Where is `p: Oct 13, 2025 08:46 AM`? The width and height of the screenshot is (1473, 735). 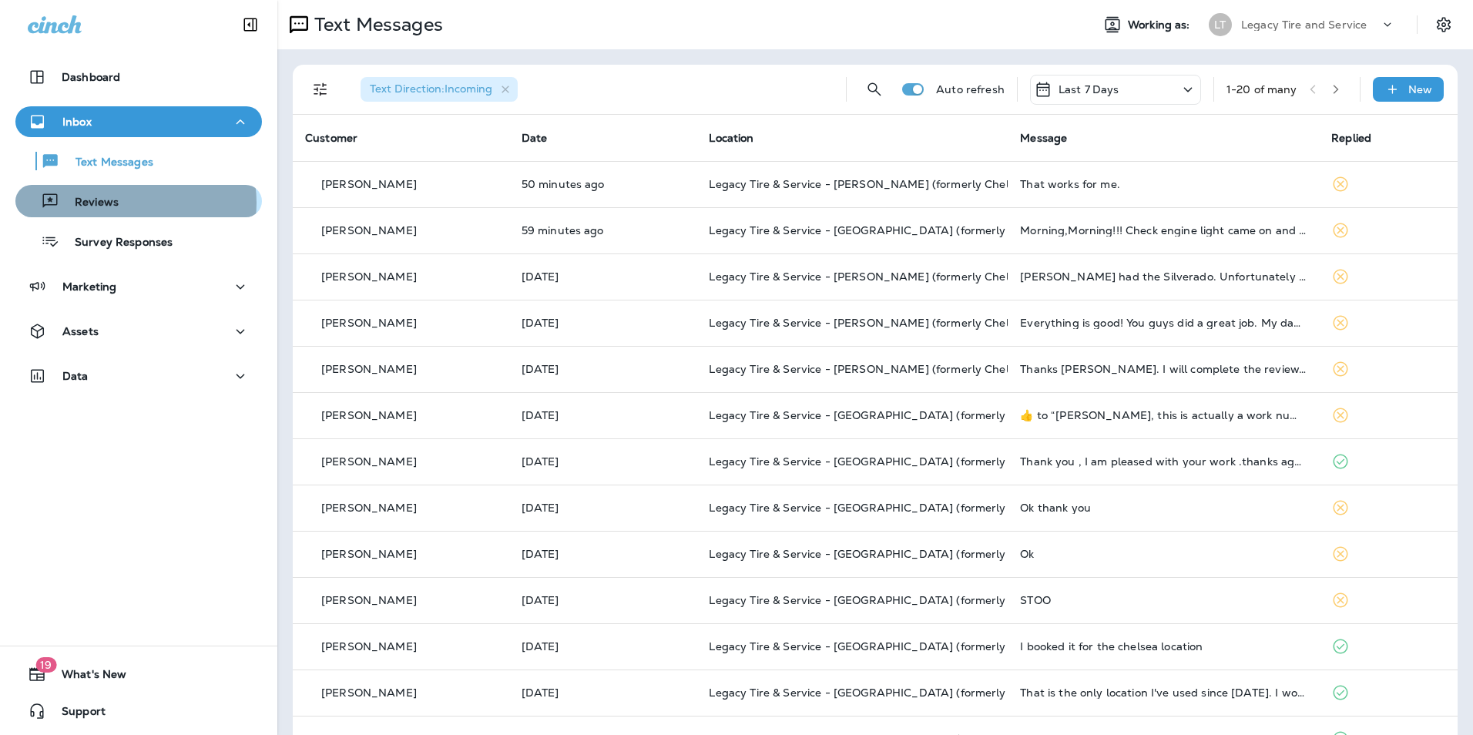 p: Oct 13, 2025 08:46 AM is located at coordinates (603, 184).